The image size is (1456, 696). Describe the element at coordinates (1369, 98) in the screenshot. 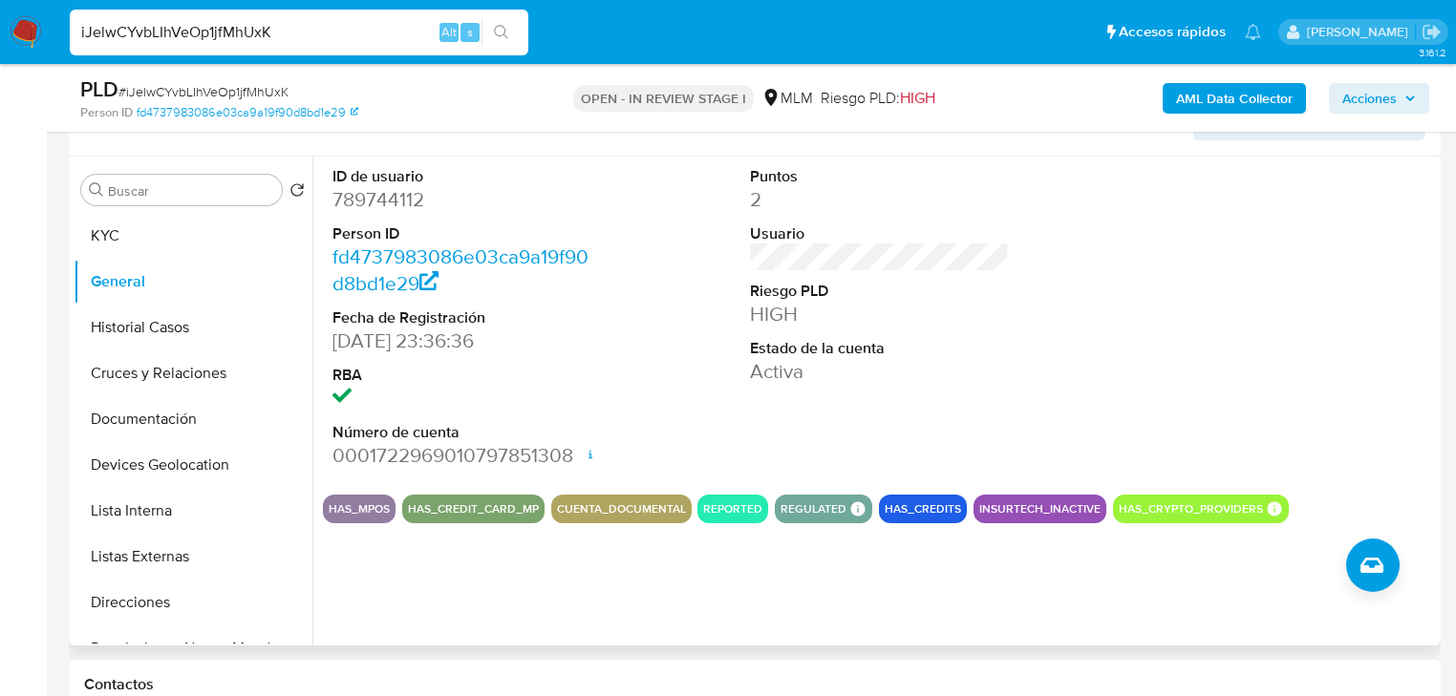

I see `span: Acciones` at that location.